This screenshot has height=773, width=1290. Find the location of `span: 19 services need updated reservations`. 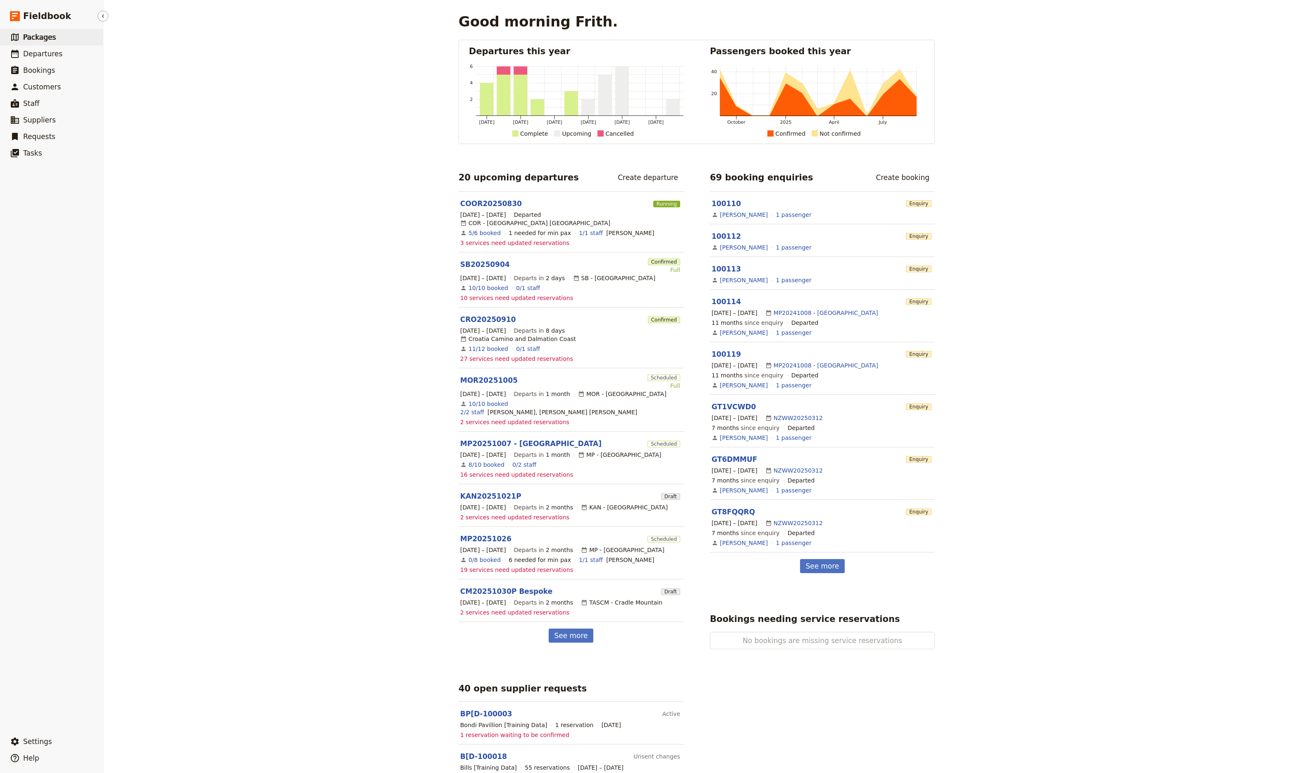

span: 19 services need updated reservations is located at coordinates (517, 569).